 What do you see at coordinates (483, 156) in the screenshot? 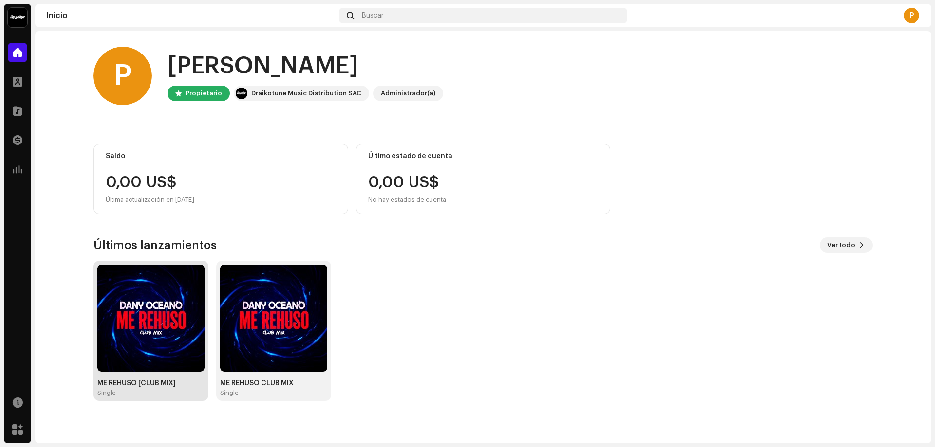
I see `div: Último estado de cuenta` at bounding box center [483, 156].